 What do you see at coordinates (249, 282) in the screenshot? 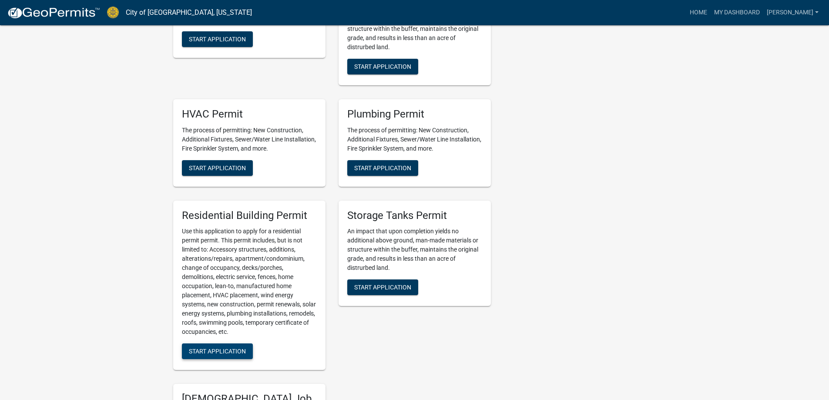
I see `p: Use this application to apply for a residential permit permit. This permit includes, but is not l...` at bounding box center [249, 282].